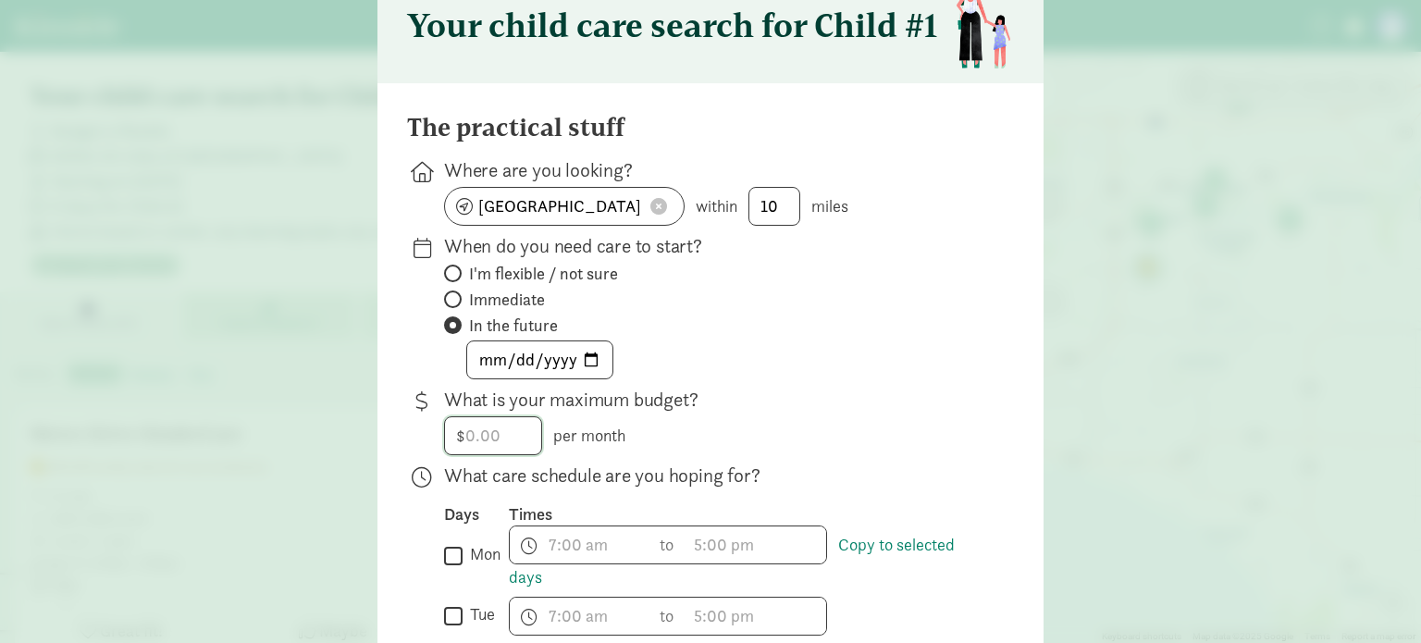  I want to click on label: mon, so click(481, 554).